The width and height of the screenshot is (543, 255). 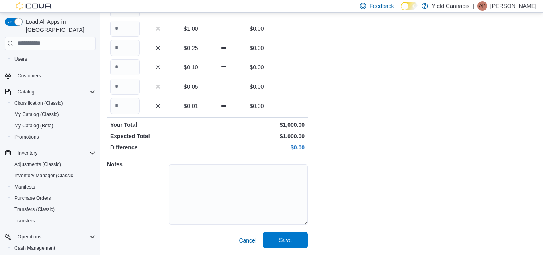 I want to click on p: $1.00, so click(x=191, y=29).